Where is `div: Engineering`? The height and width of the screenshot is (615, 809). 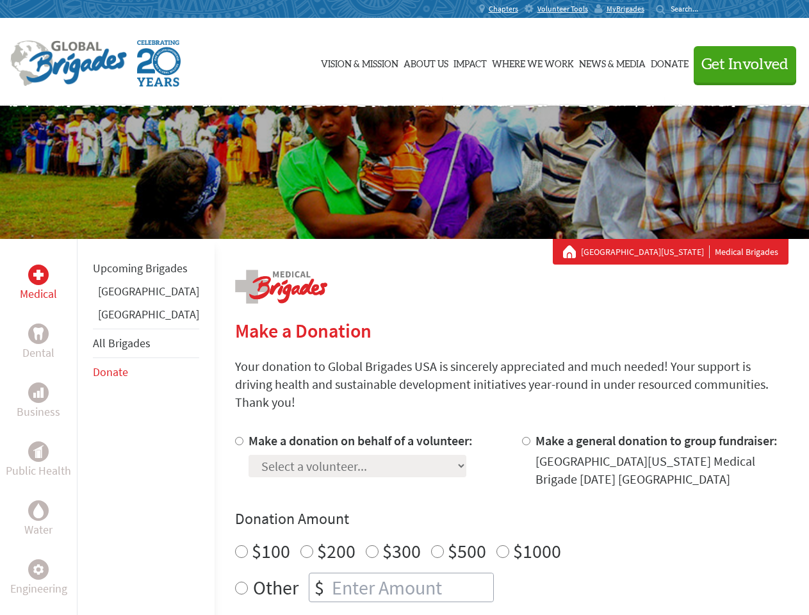
div: Engineering is located at coordinates (38, 569).